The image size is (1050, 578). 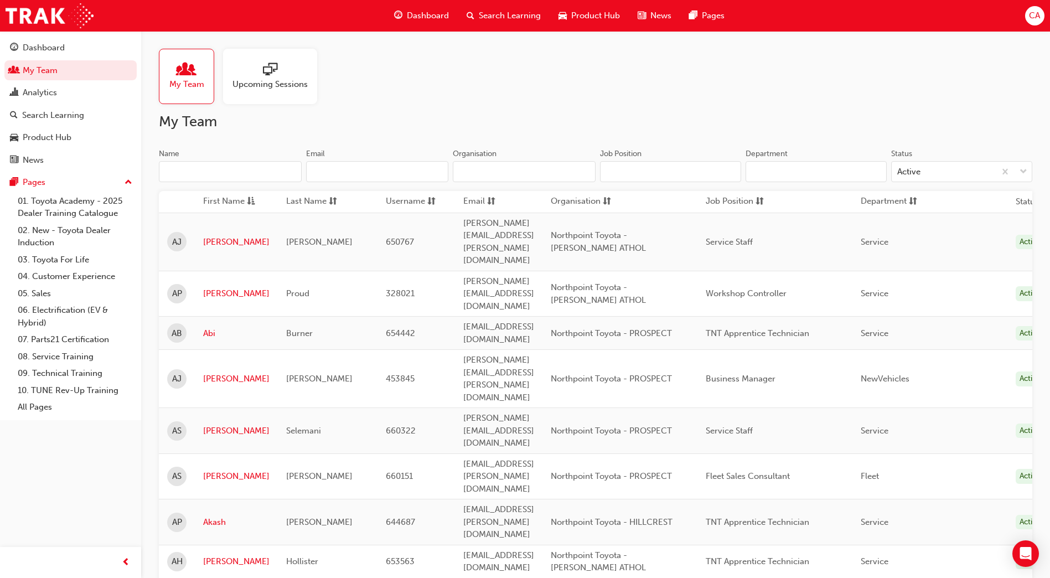 What do you see at coordinates (401, 430) in the screenshot?
I see `span: 660322` at bounding box center [401, 430].